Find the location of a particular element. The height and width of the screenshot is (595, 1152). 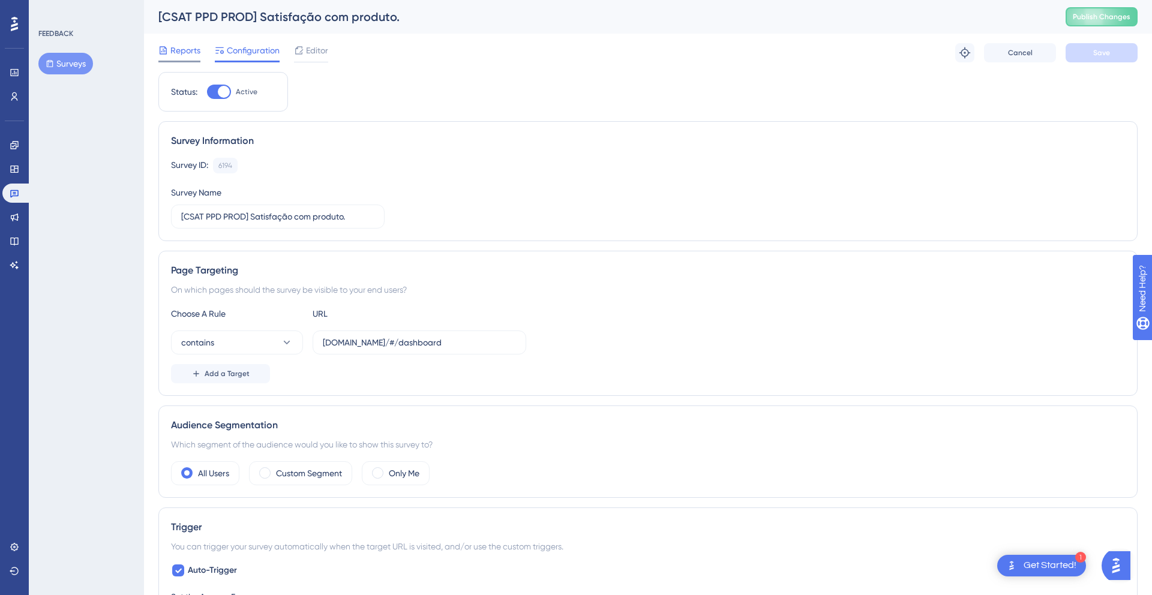

div: FEEDBACK is located at coordinates (56, 34).